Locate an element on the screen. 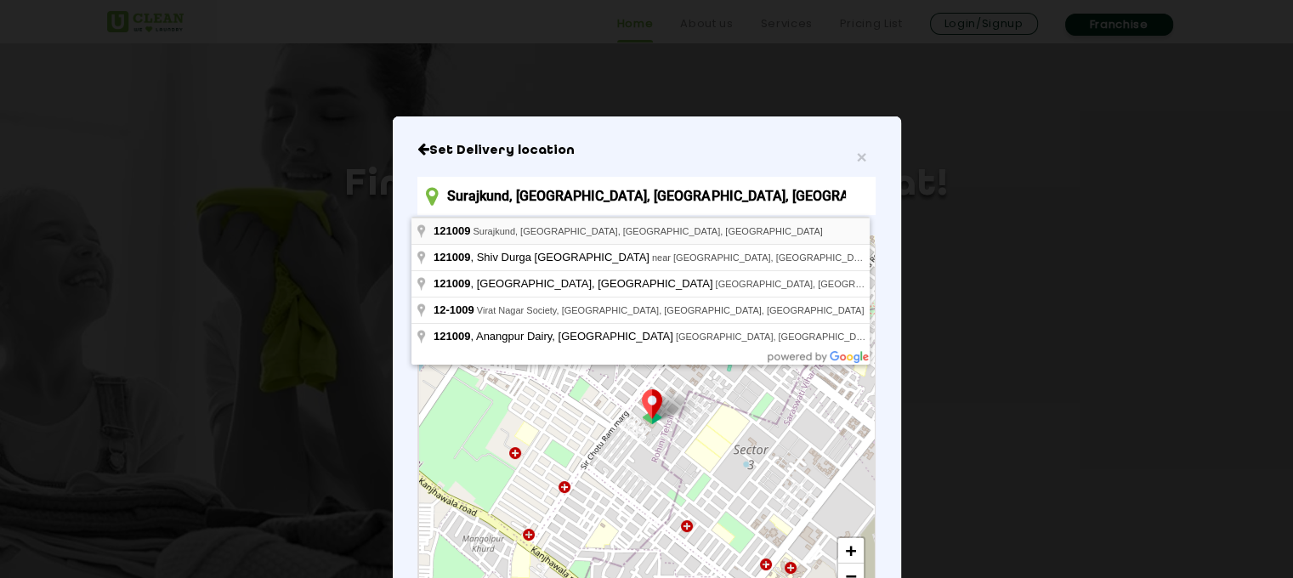  a: Zoom in is located at coordinates (851, 551).